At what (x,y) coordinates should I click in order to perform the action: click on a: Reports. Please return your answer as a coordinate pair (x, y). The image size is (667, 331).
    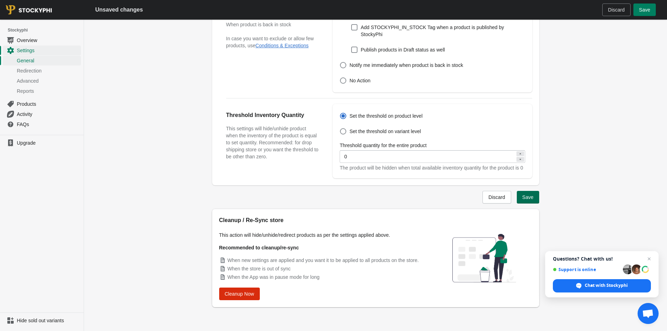
    Looking at the image, I should click on (42, 91).